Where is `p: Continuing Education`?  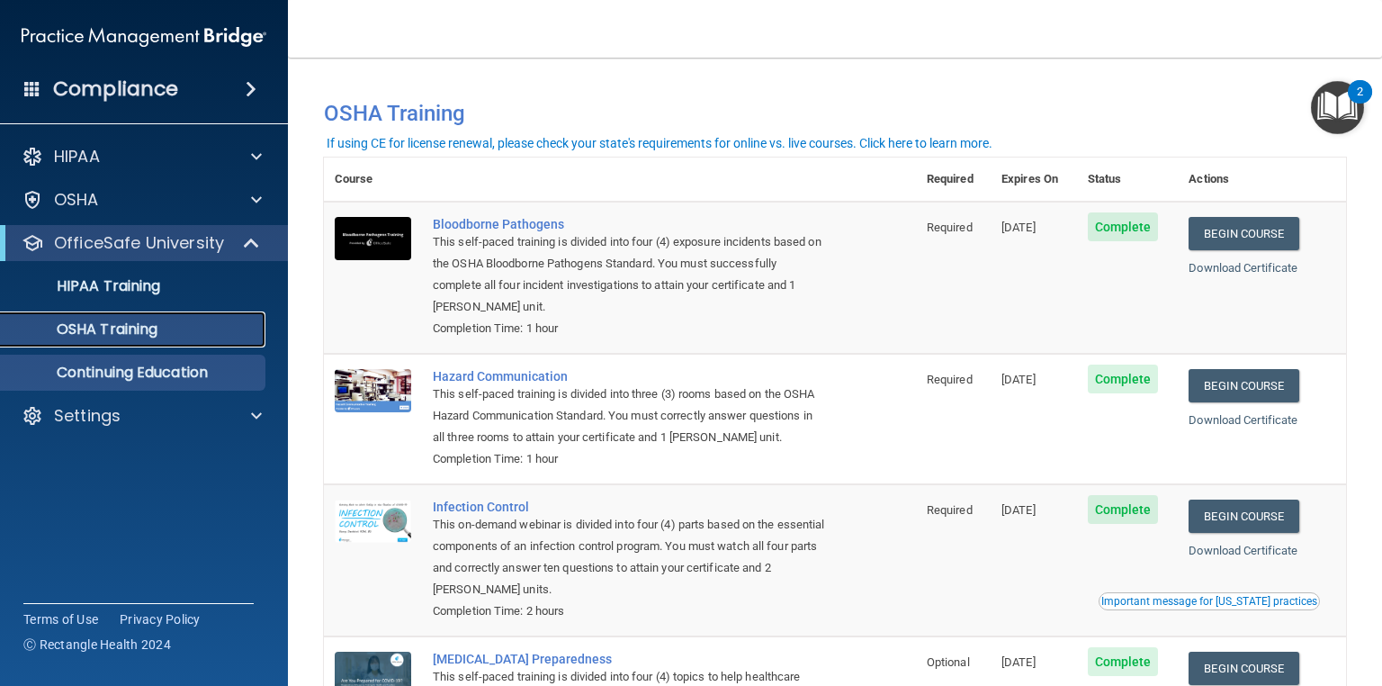
p: Continuing Education is located at coordinates (134, 373).